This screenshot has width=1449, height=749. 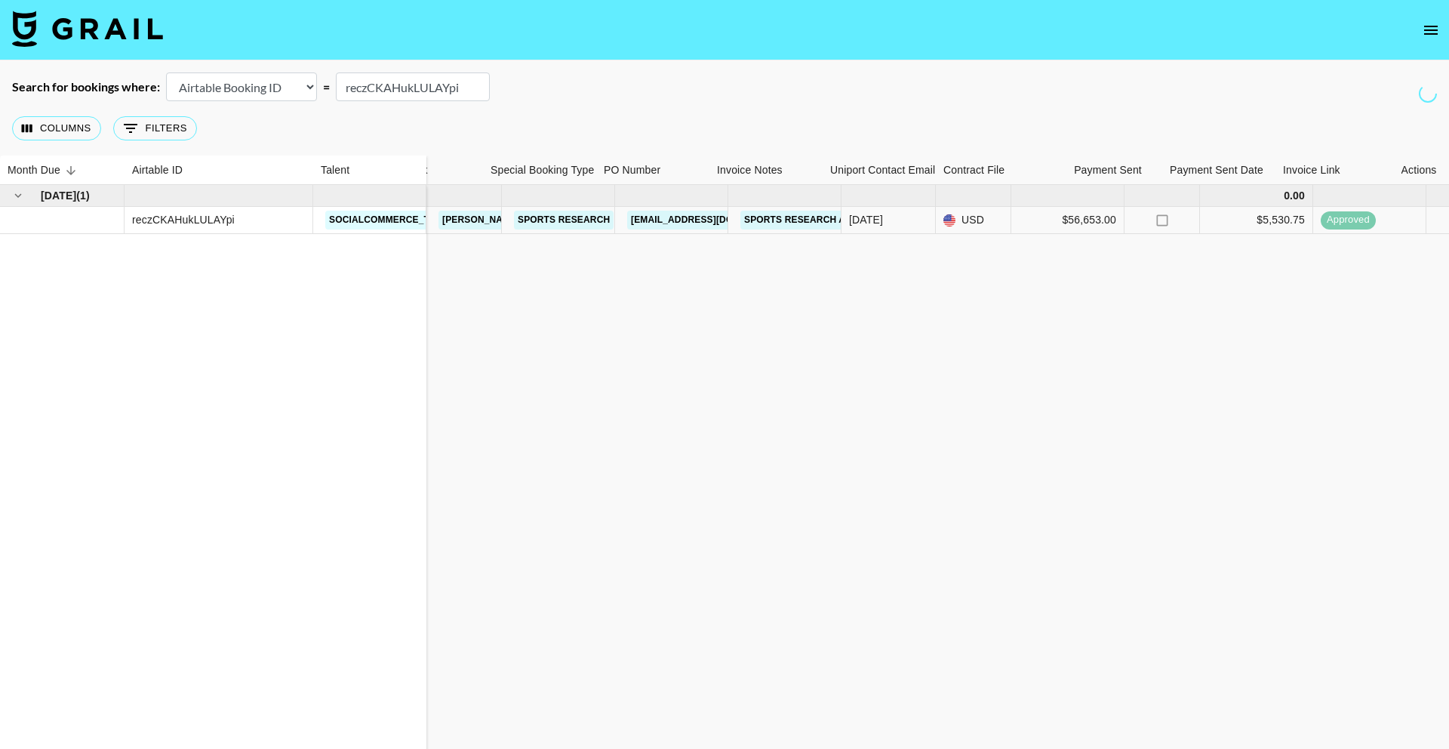 I want to click on a: Sports Research, so click(x=564, y=220).